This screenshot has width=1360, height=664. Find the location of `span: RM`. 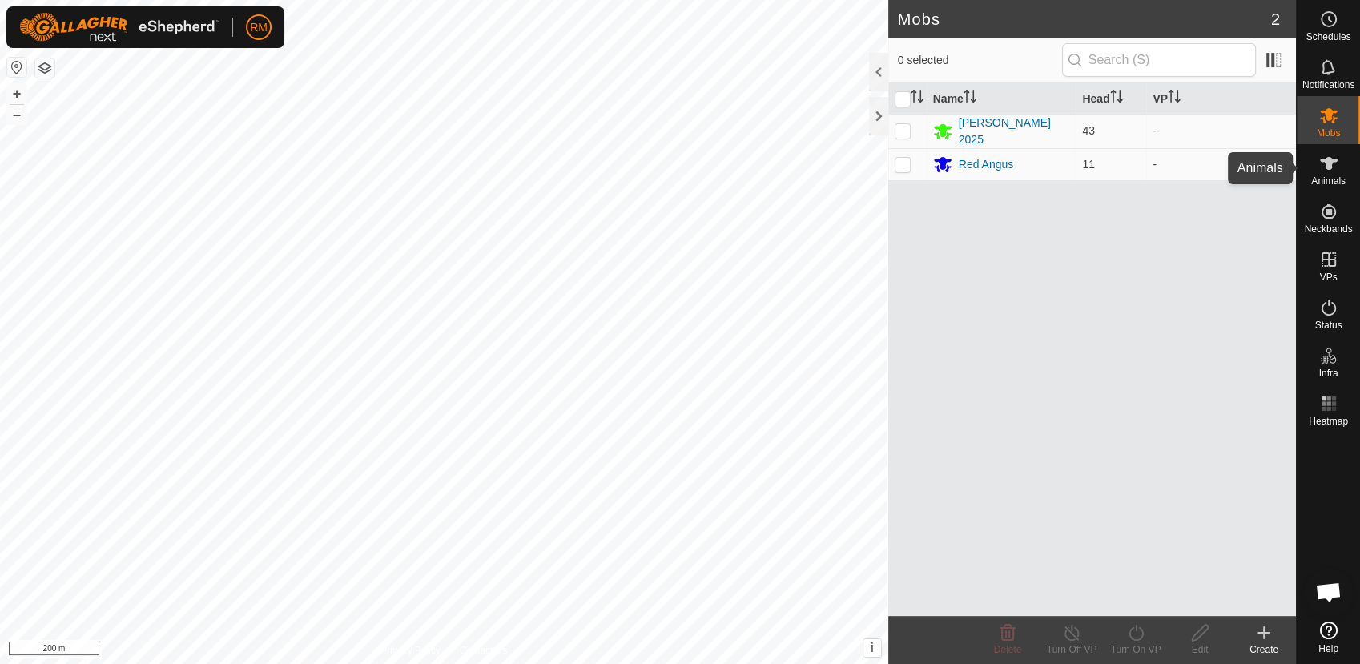

span: RM is located at coordinates (259, 27).